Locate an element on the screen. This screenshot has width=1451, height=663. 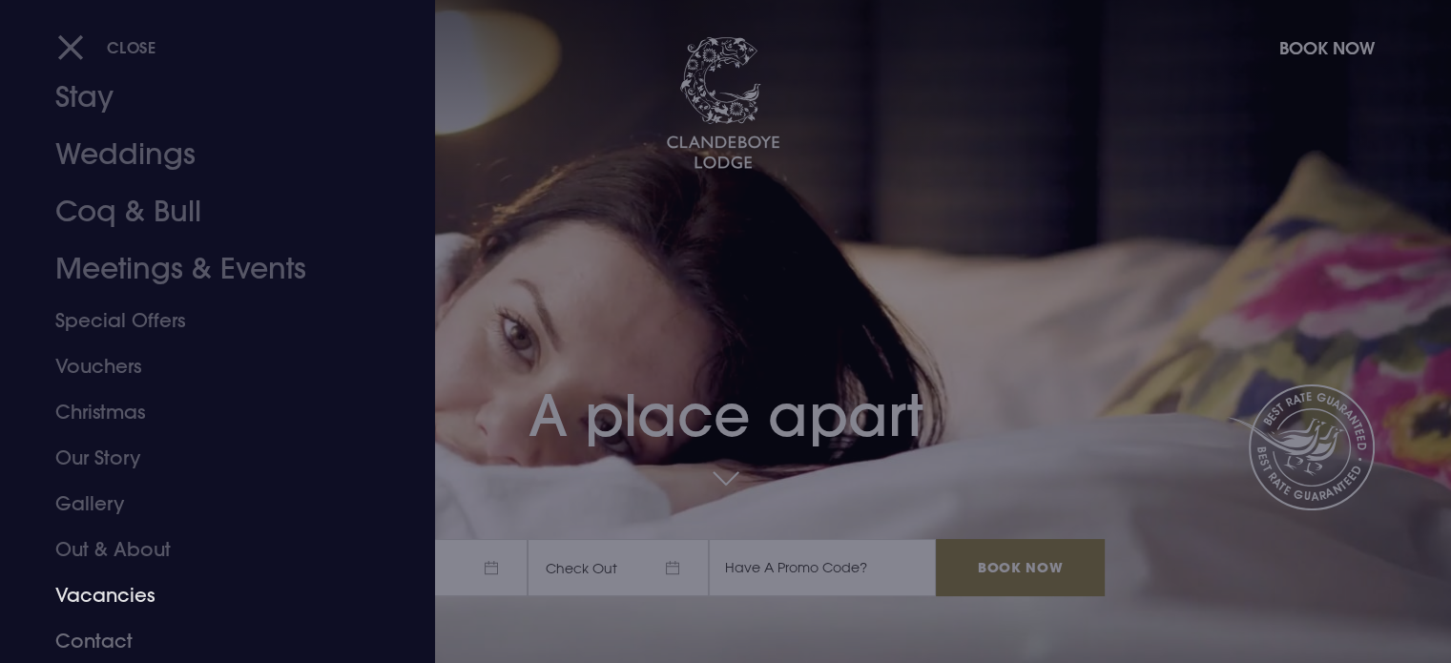
a: Vouchers is located at coordinates (206, 366).